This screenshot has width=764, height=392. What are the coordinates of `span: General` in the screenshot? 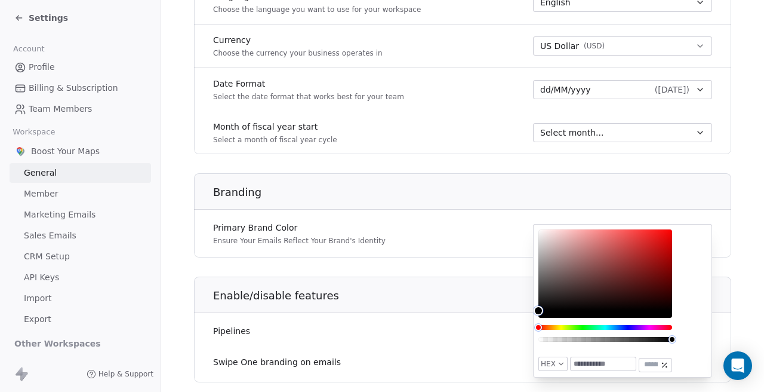 It's located at (40, 173).